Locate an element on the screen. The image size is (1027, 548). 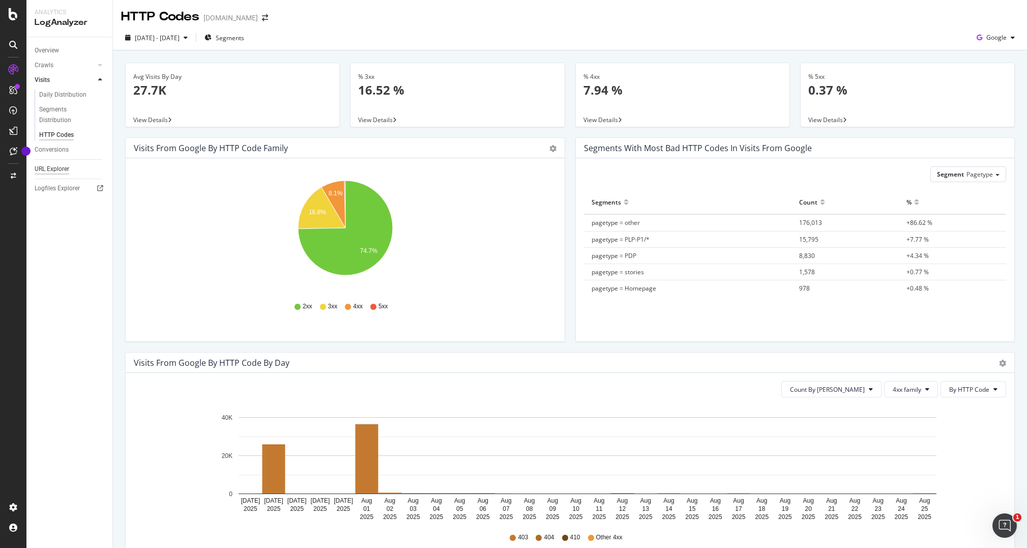
text: 0 is located at coordinates (230, 494).